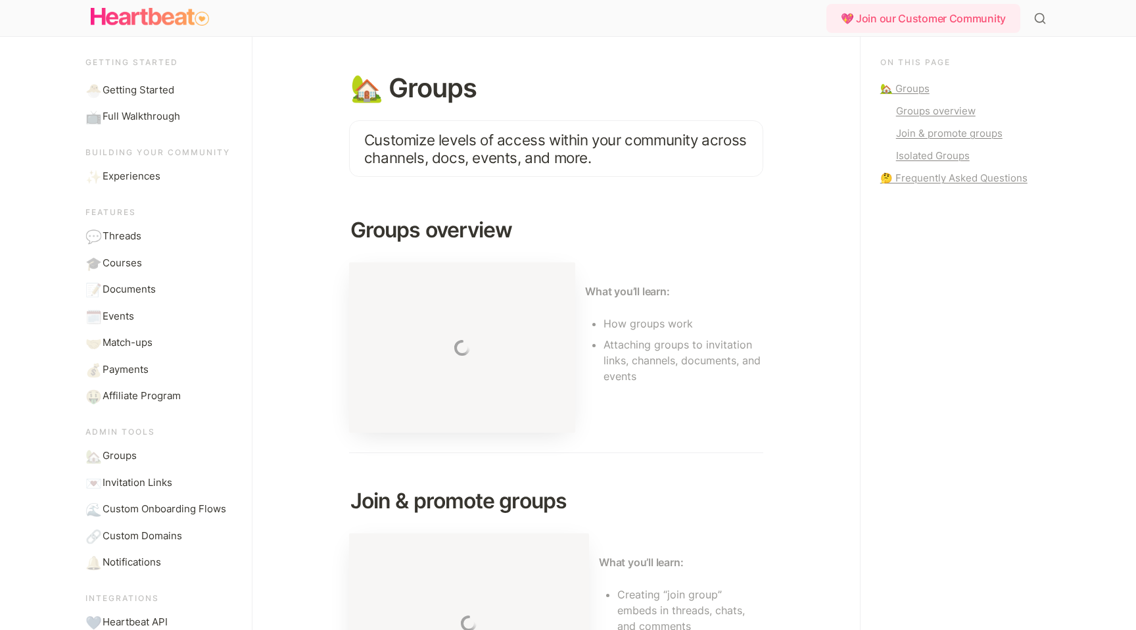 The height and width of the screenshot is (630, 1136). Describe the element at coordinates (161, 342) in the screenshot. I see `a: 🤝Match-ups` at that location.